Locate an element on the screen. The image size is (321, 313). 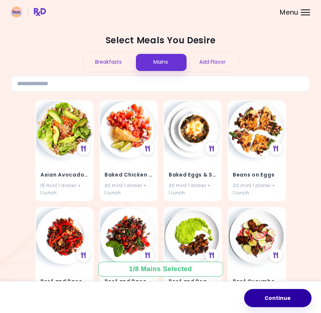
div: 15 min | 1 dinner + 1 lunch is located at coordinates (64, 189).